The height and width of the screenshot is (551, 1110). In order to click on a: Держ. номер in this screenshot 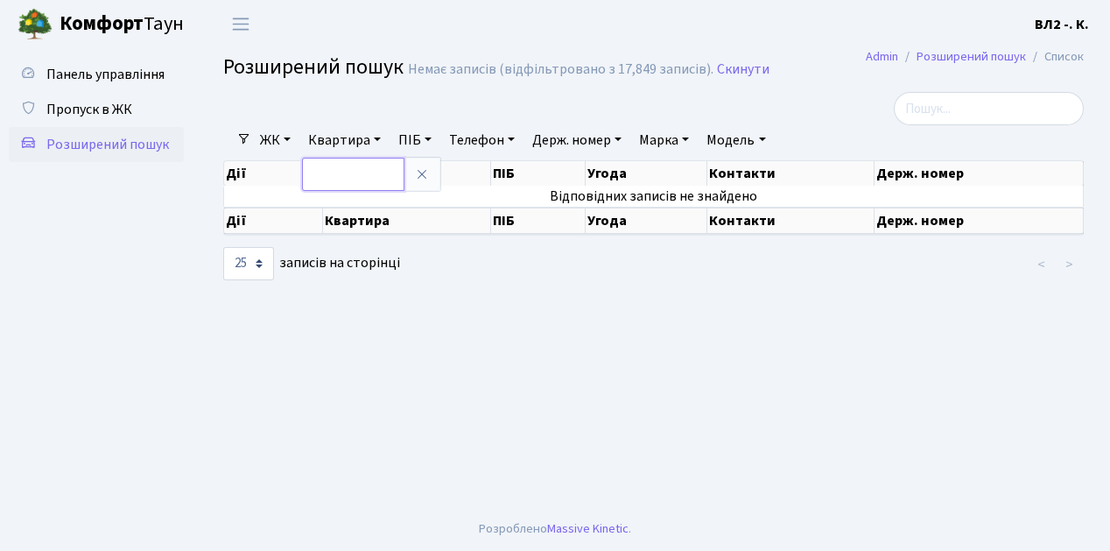, I will do `click(577, 140)`.